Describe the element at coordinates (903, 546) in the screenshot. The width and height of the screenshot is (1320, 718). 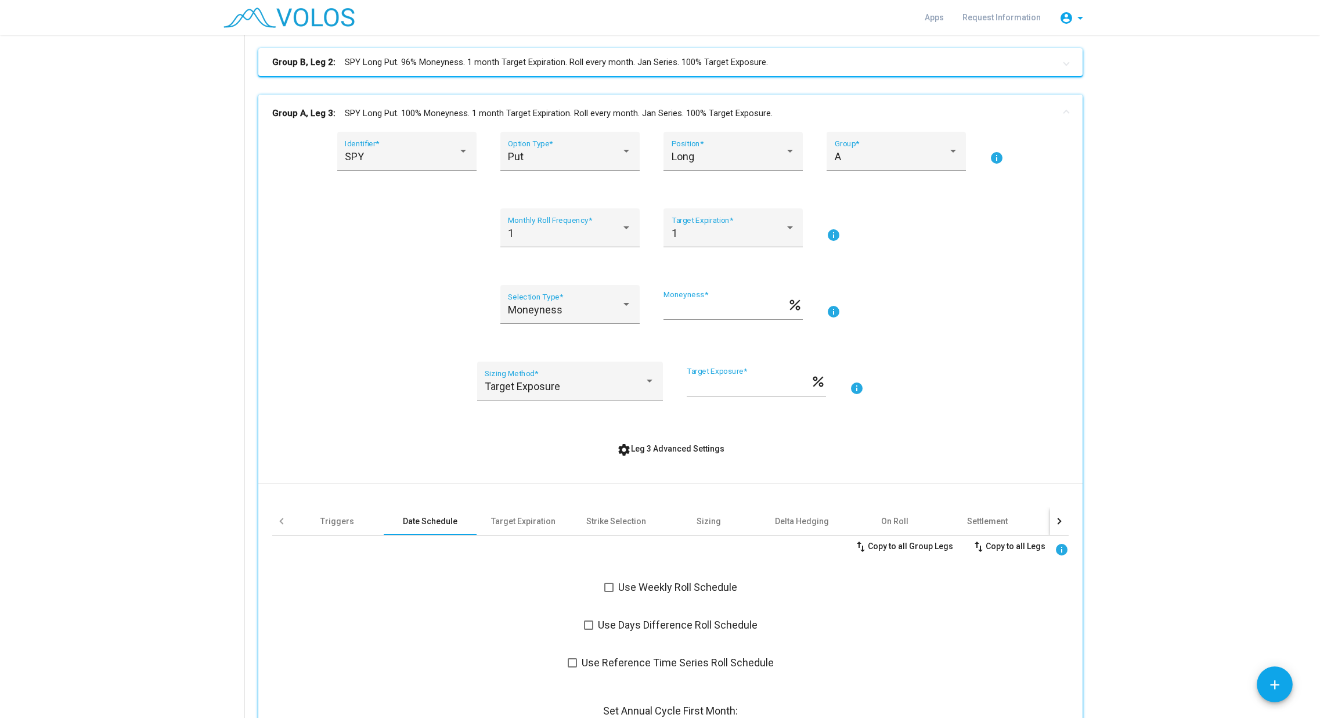
I see `button: Copy to all Group Legs` at that location.